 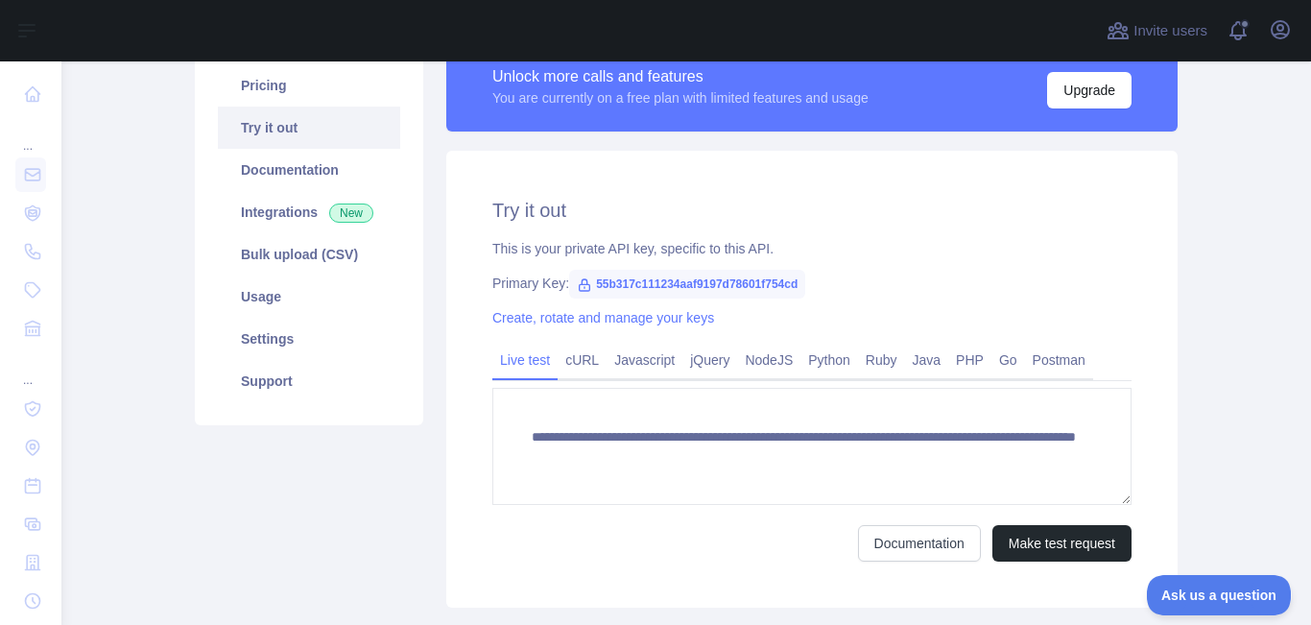 What do you see at coordinates (687, 284) in the screenshot?
I see `span: 55b317c111234aaf9197d78601f754cd` at bounding box center [687, 284].